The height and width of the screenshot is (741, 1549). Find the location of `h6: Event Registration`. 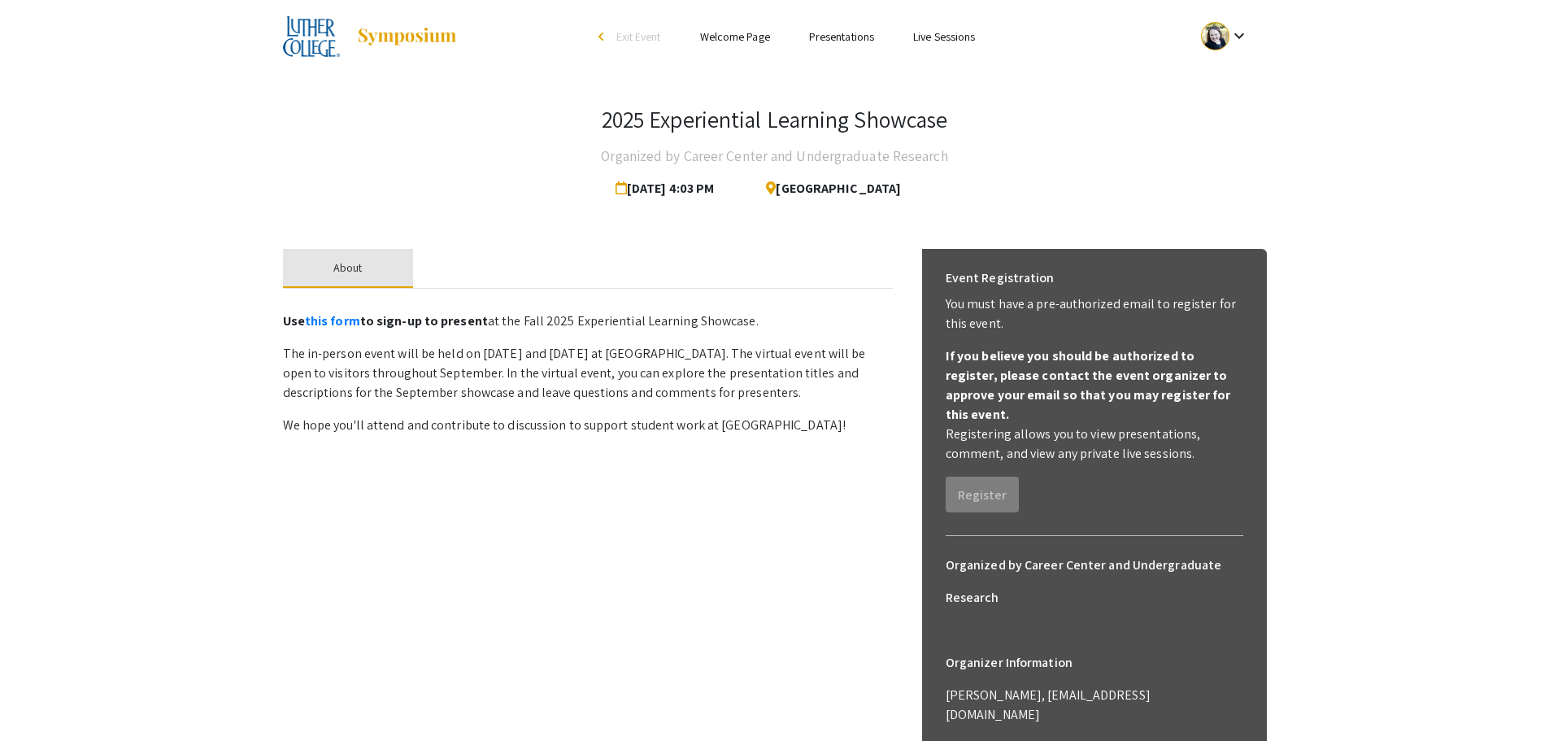

h6: Event Registration is located at coordinates (1000, 278).